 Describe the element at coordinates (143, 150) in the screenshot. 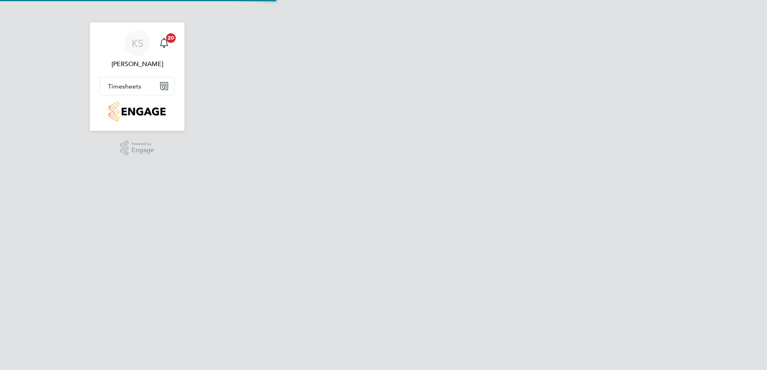

I see `span: Engage` at that location.